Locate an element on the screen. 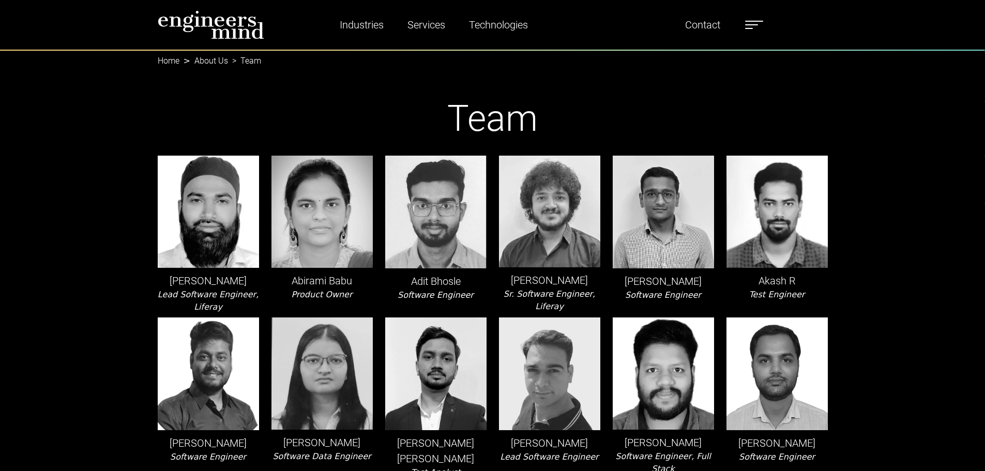 This screenshot has height=471, width=985. i: Lead Software Engineer, Liferay is located at coordinates (208, 300).